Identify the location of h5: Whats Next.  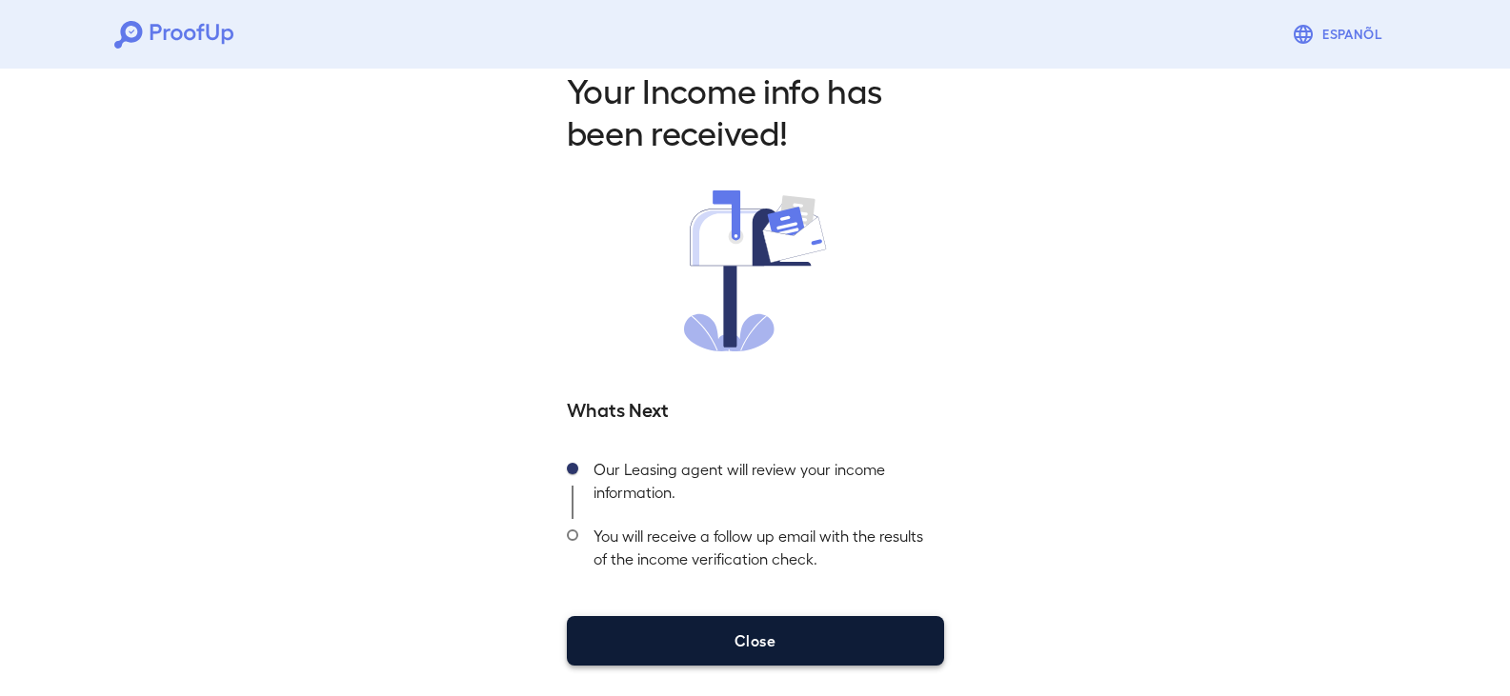
(755, 409).